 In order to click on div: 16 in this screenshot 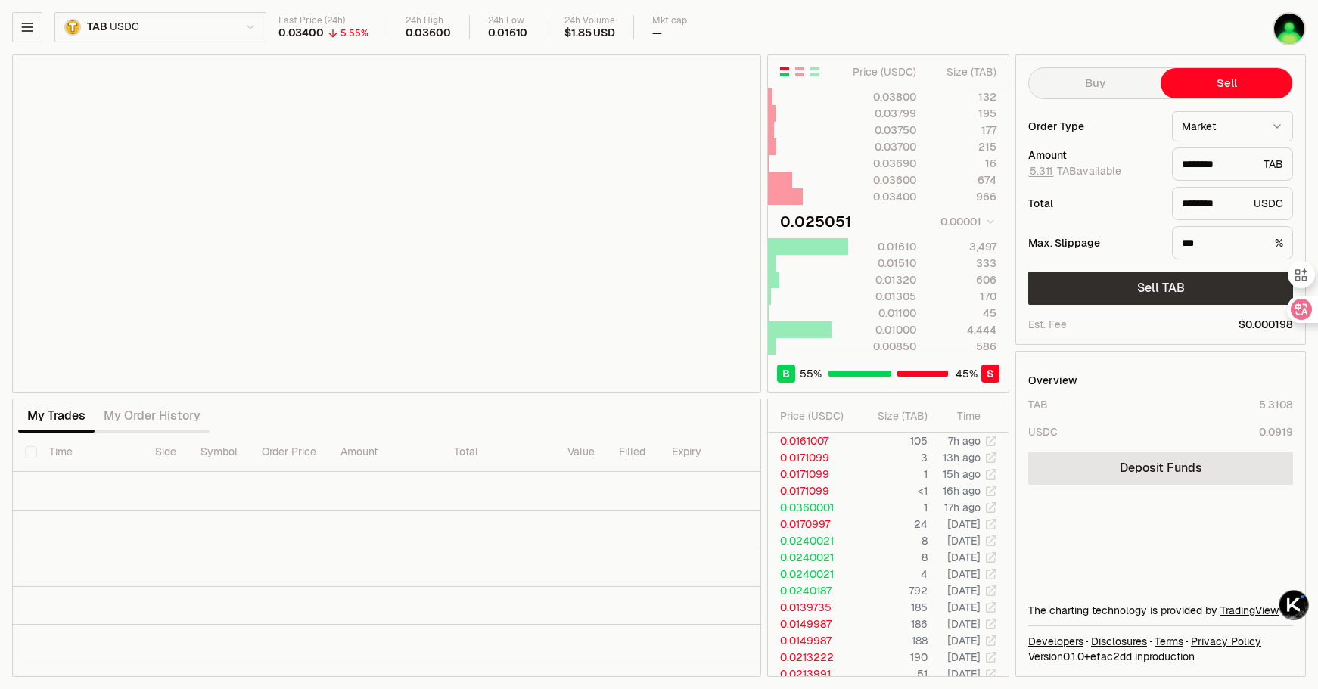, I will do `click(962, 163)`.